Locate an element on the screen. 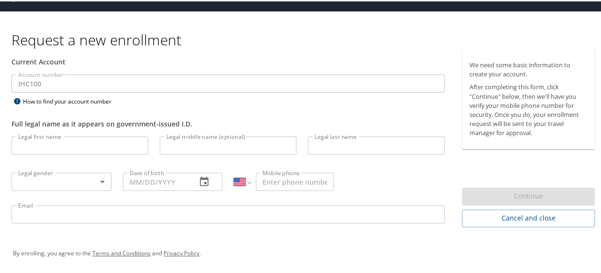  p: We need some basic information to create your account. is located at coordinates (528, 68).